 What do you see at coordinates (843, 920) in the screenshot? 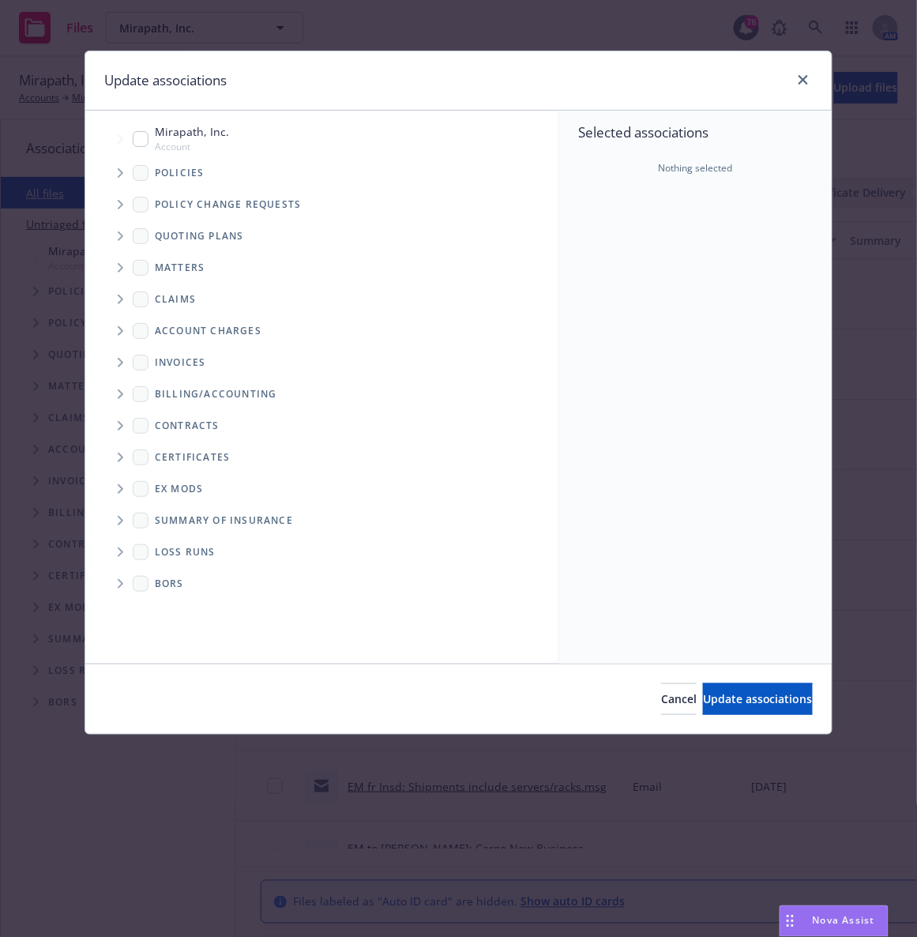
I see `span: Nova Assist` at bounding box center [843, 920].